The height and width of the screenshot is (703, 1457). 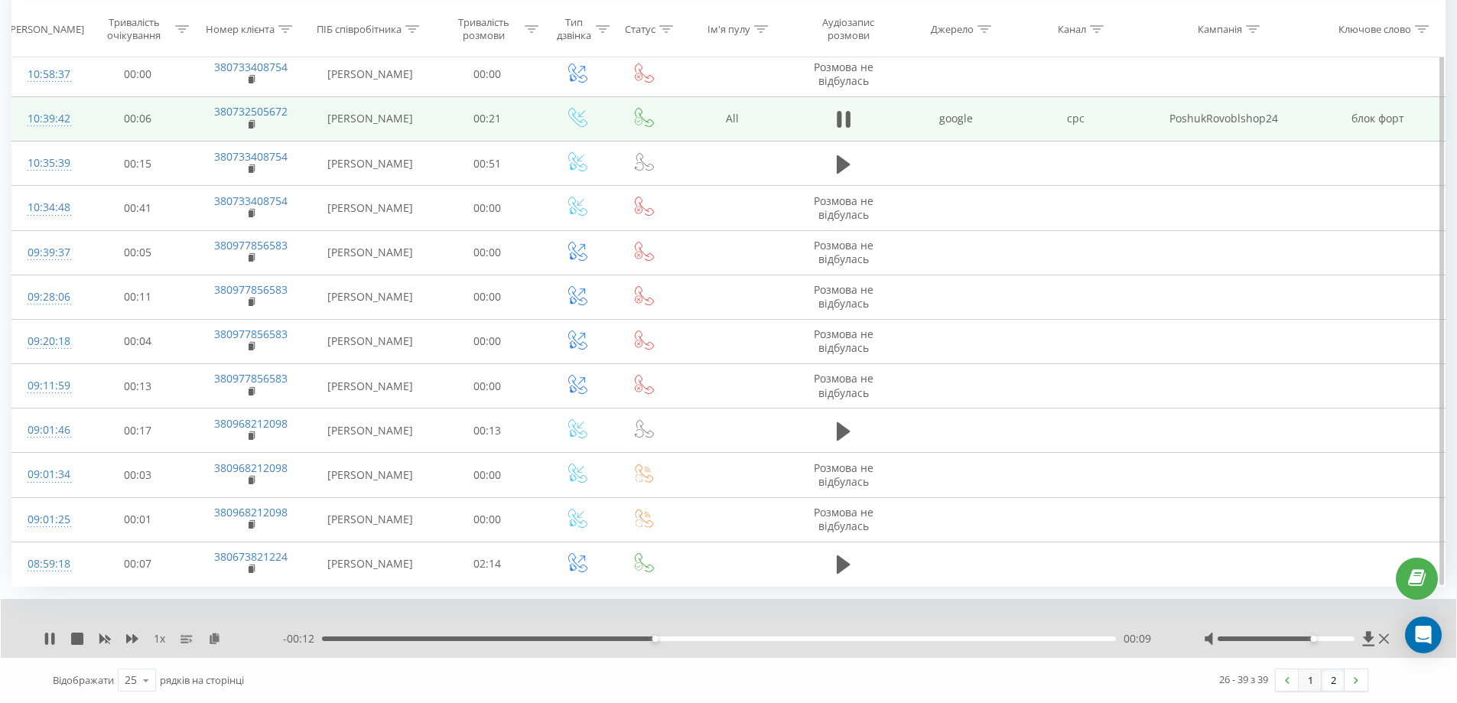 What do you see at coordinates (47, 519) in the screenshot?
I see `div: 09:01:25` at bounding box center [47, 519].